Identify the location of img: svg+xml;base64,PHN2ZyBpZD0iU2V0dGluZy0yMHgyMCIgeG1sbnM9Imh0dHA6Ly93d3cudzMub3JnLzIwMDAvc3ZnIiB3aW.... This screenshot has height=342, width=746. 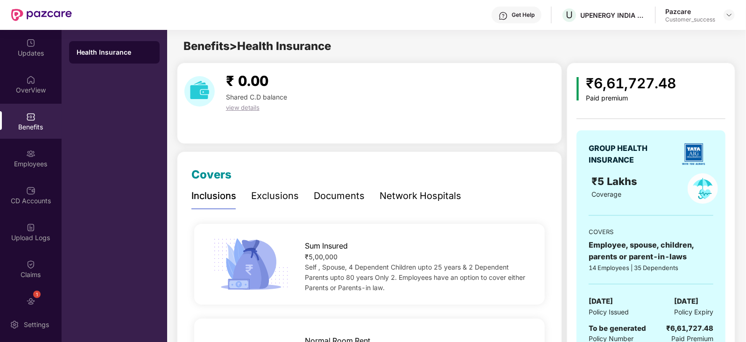
(14, 325).